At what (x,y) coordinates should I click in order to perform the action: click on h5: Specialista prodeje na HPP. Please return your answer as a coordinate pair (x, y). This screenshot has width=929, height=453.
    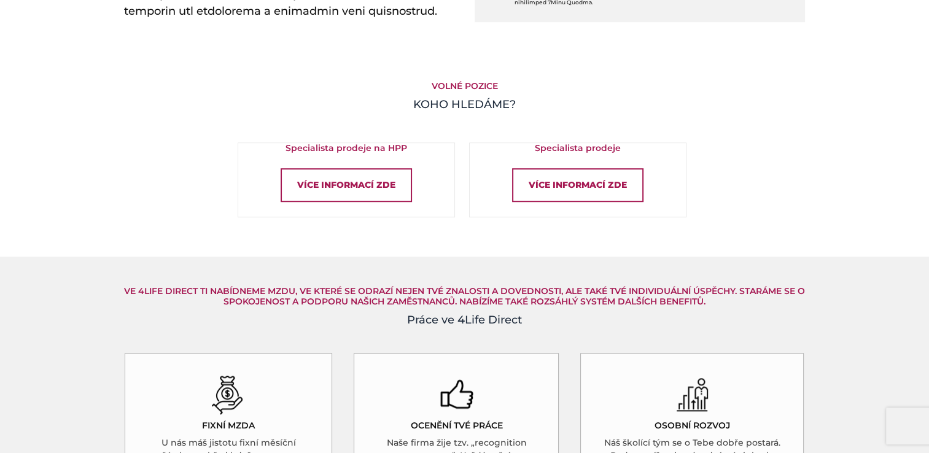
    Looking at the image, I should click on (346, 148).